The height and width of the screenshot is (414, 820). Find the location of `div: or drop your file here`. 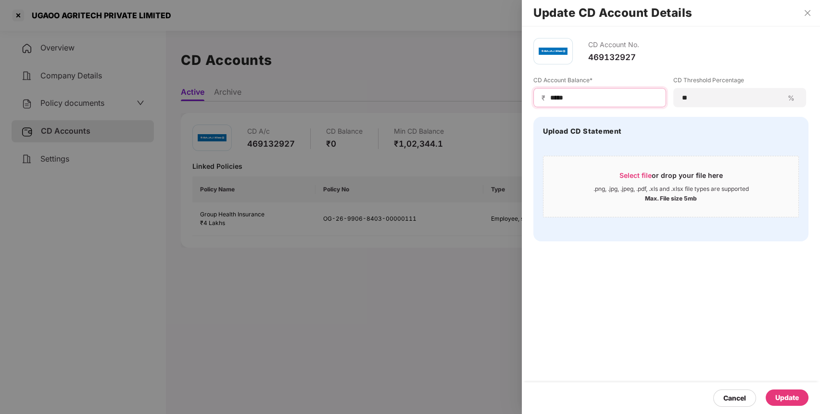

div: or drop your file here is located at coordinates (671, 178).